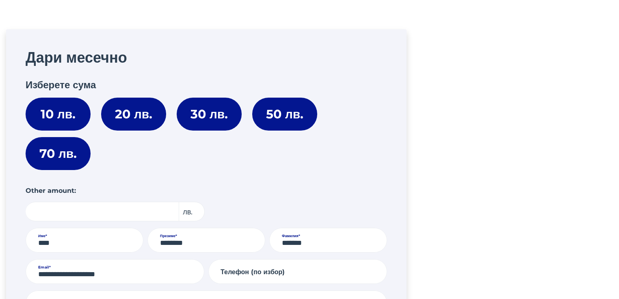 This screenshot has width=619, height=299. Describe the element at coordinates (206, 57) in the screenshot. I see `h2: Дари месечно` at that location.